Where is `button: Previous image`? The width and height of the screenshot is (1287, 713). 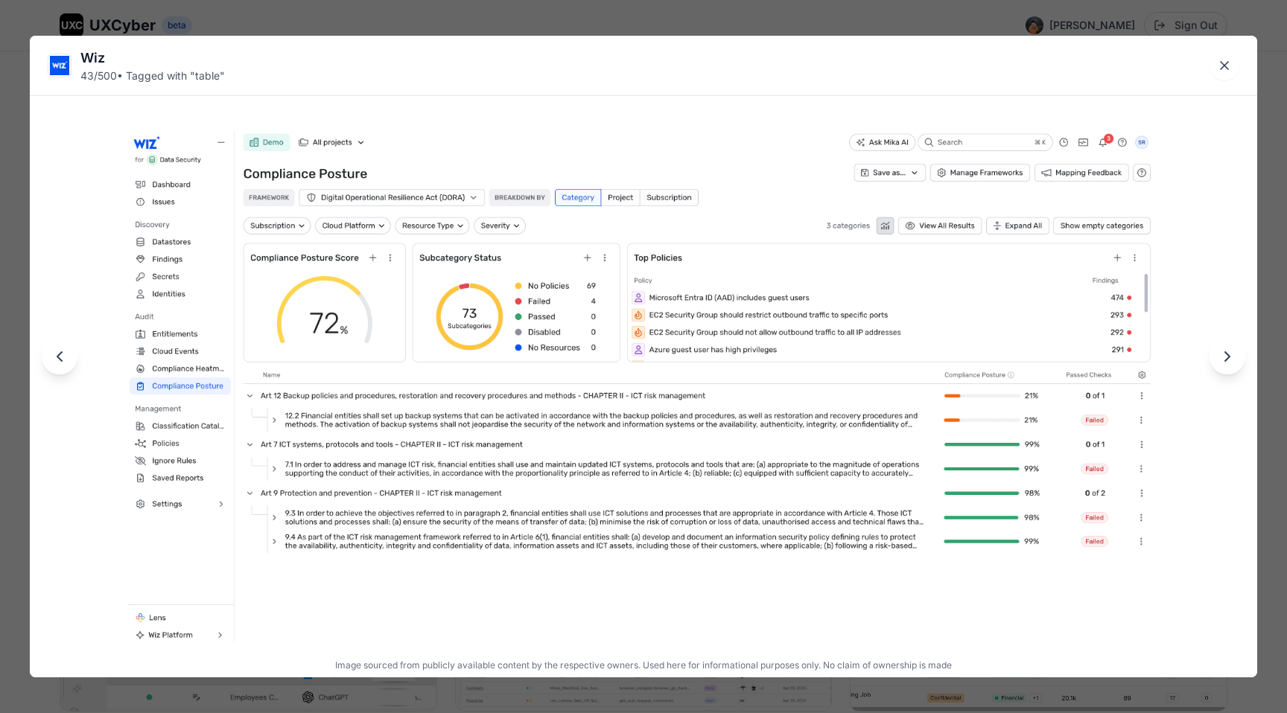 button: Previous image is located at coordinates (60, 357).